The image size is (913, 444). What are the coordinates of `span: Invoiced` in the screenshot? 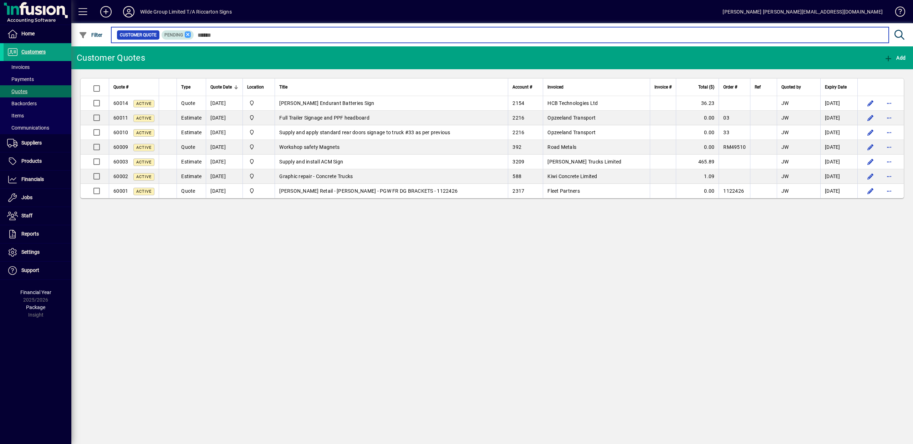 It's located at (555, 87).